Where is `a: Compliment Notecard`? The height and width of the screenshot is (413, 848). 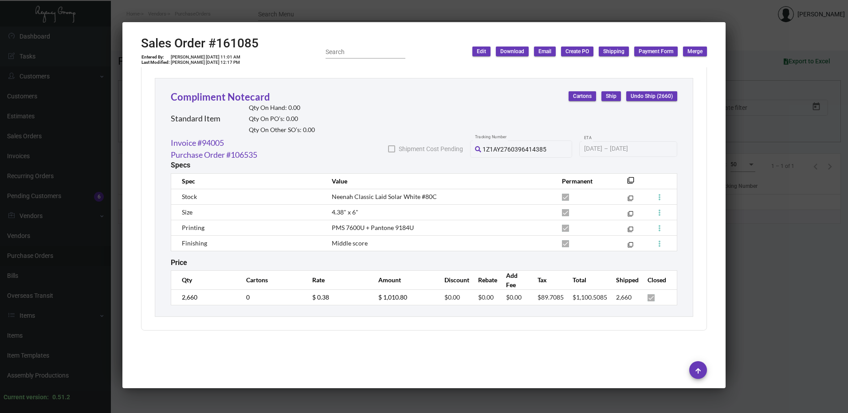
a: Compliment Notecard is located at coordinates (220, 97).